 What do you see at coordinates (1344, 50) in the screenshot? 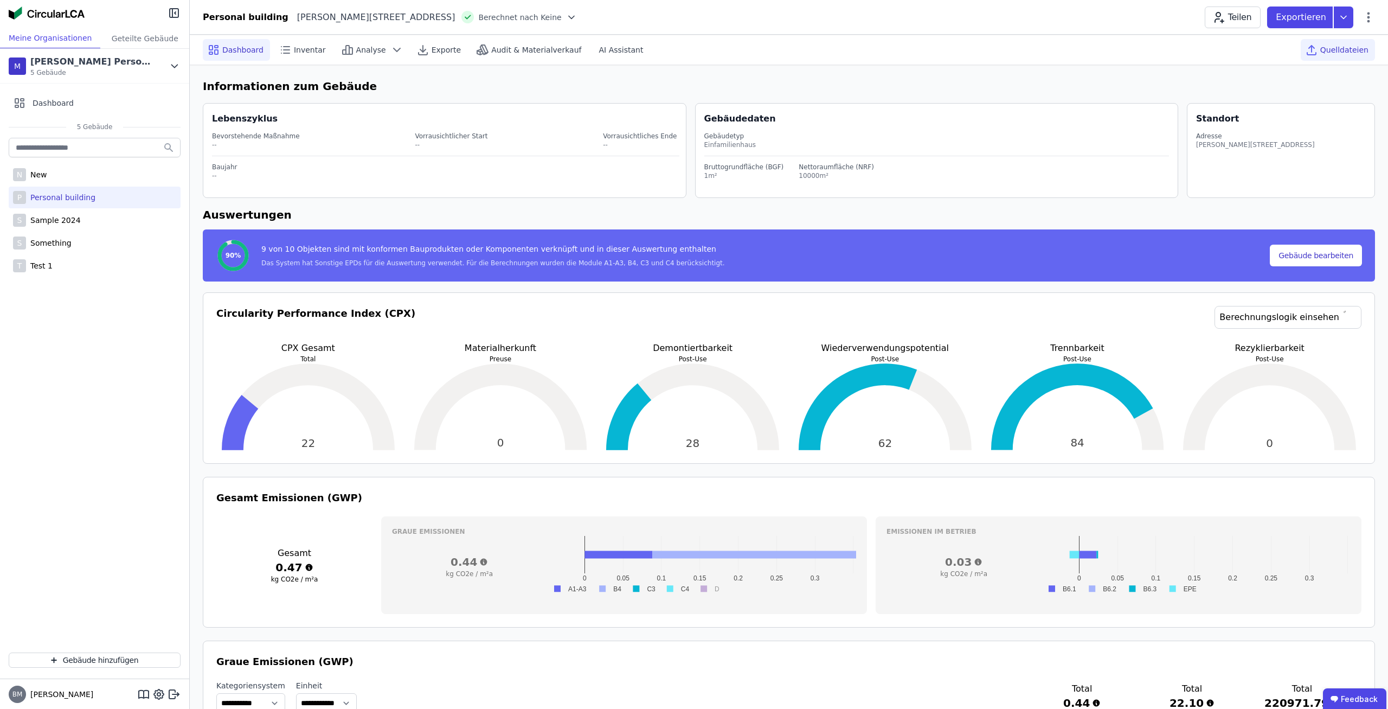
I see `span: Quelldateien` at bounding box center [1344, 50].